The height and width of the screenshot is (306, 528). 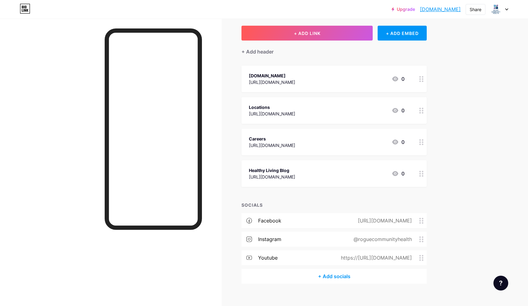 What do you see at coordinates (270, 220) in the screenshot?
I see `div: facebook` at bounding box center [270, 220].